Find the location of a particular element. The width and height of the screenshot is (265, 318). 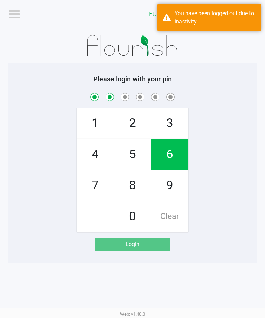

span: 6 is located at coordinates (170, 154).